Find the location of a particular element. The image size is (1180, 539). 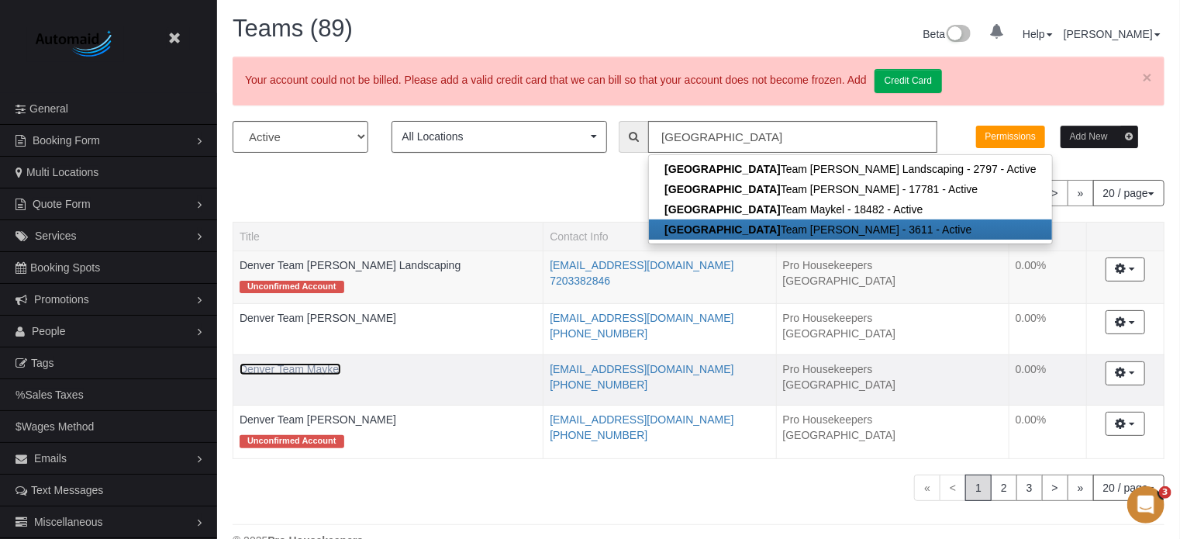

a: 7203382846 is located at coordinates (580, 281).